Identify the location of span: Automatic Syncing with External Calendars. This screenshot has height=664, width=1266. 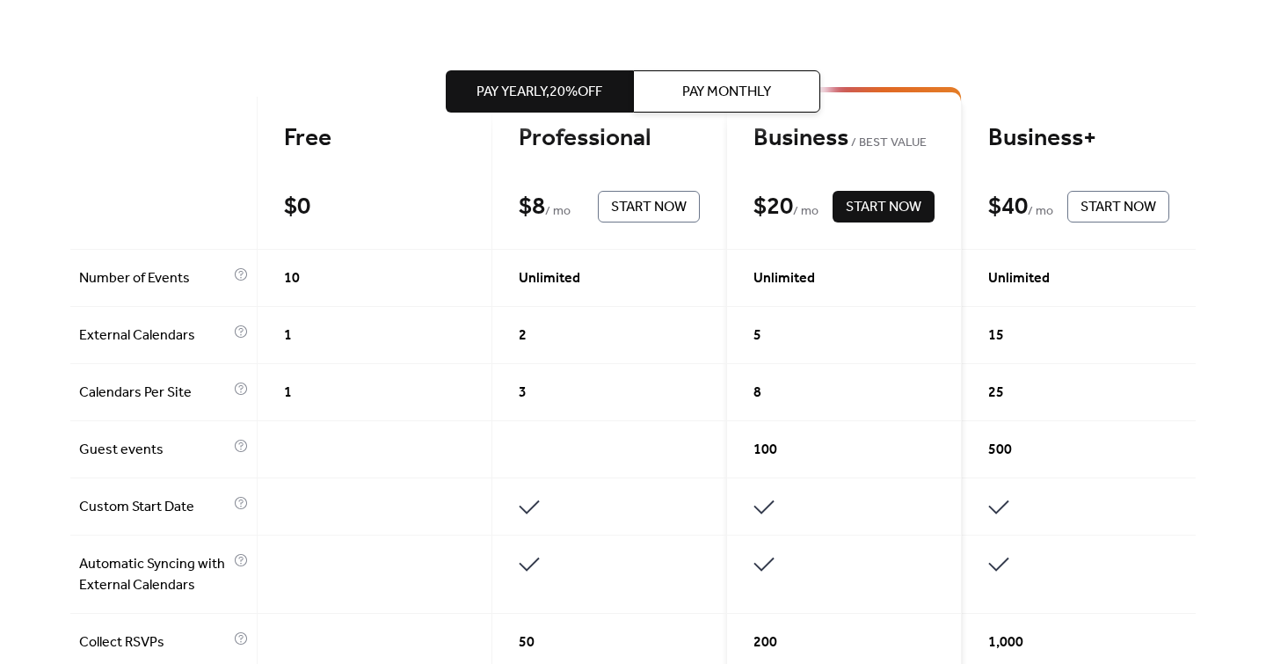
(154, 575).